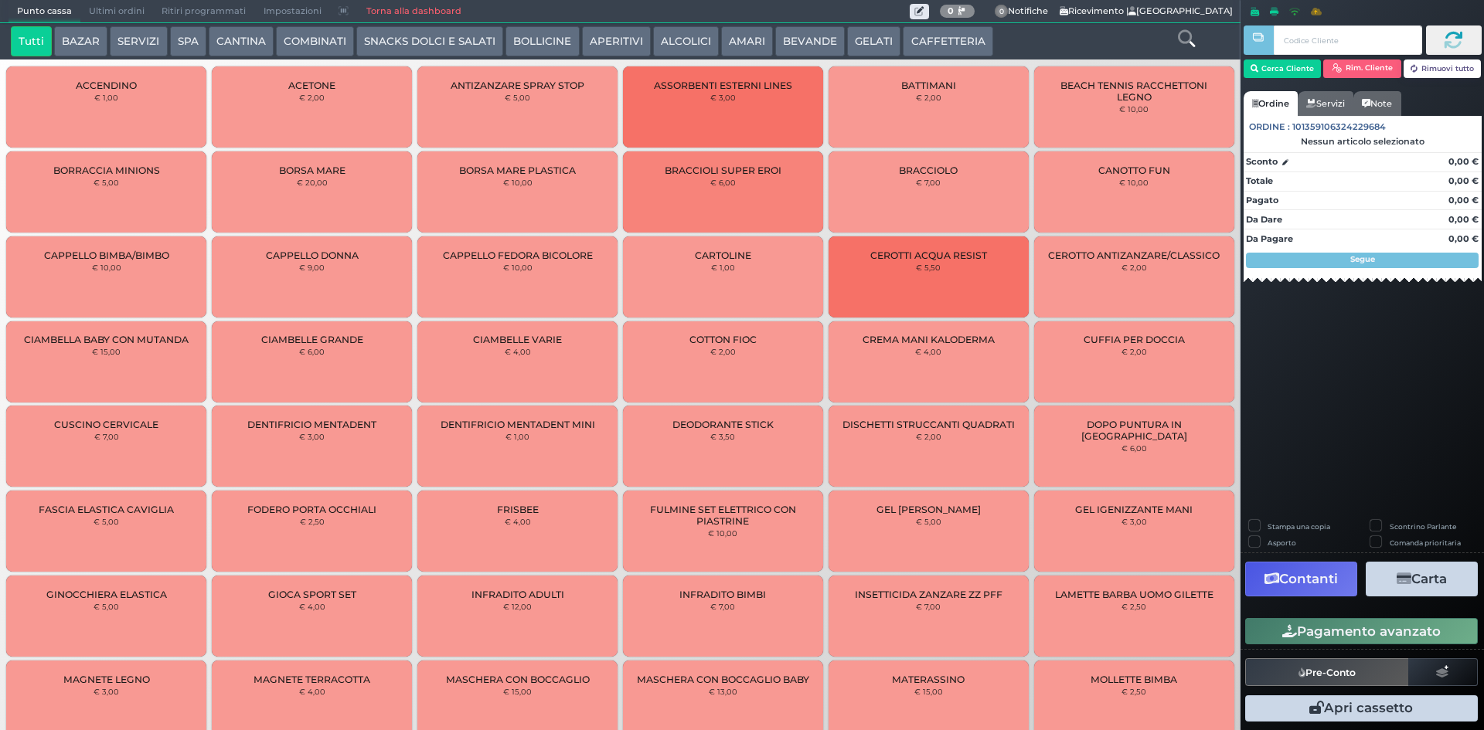 The height and width of the screenshot is (730, 1484). I want to click on span: MASCHERA CON BOCCAGLIO BABY, so click(723, 679).